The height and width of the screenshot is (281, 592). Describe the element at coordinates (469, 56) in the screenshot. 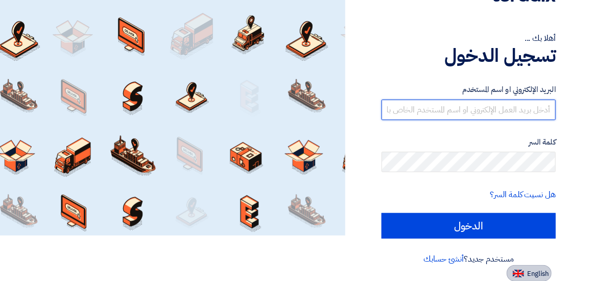

I see `h1: تسجيل الدخول` at that location.